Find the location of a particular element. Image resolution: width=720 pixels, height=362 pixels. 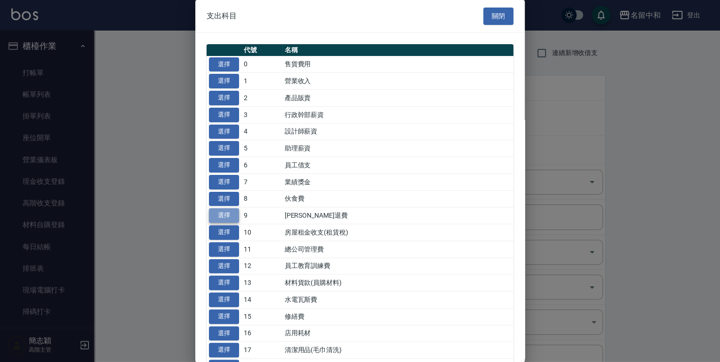

button: 關閉 is located at coordinates (498, 16).